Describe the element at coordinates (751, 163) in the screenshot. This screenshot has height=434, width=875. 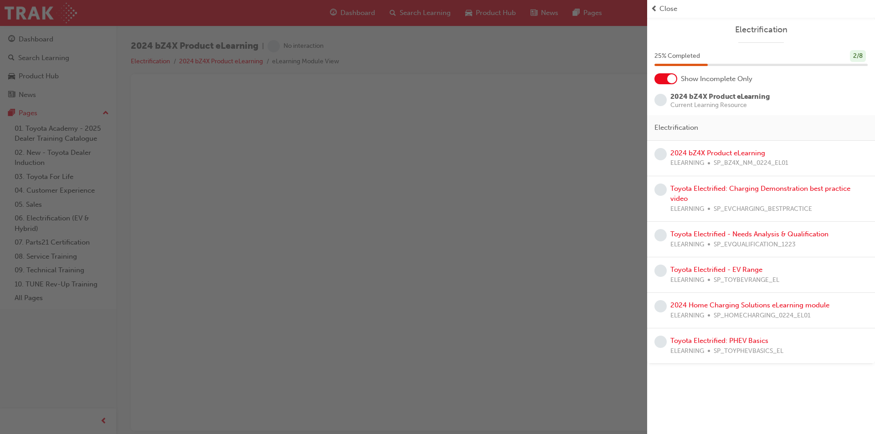
I see `span: SP_BZ4X_NM_0224_EL01` at that location.